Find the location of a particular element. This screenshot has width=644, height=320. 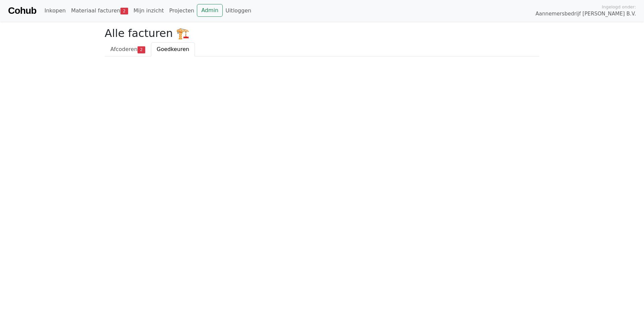

span: Goedkeuren is located at coordinates (173, 49).